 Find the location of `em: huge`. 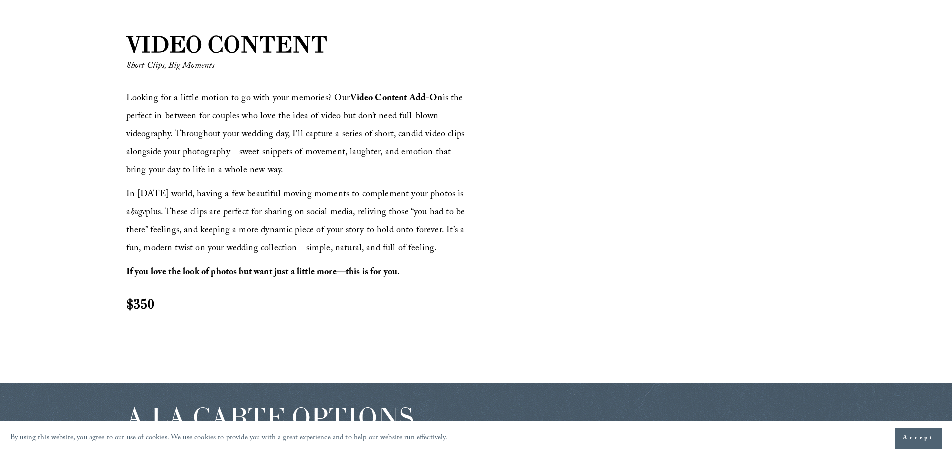

em: huge is located at coordinates (138, 213).